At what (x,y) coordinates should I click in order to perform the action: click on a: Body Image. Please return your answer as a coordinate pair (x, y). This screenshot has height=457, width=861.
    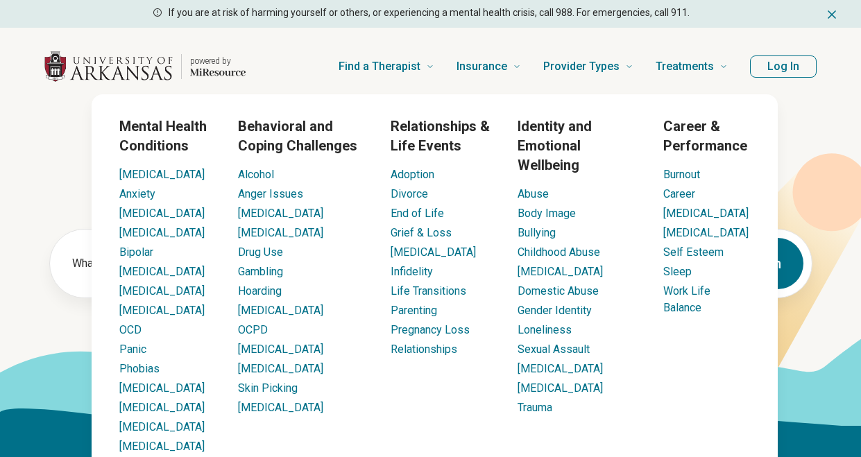
    Looking at the image, I should click on (546, 213).